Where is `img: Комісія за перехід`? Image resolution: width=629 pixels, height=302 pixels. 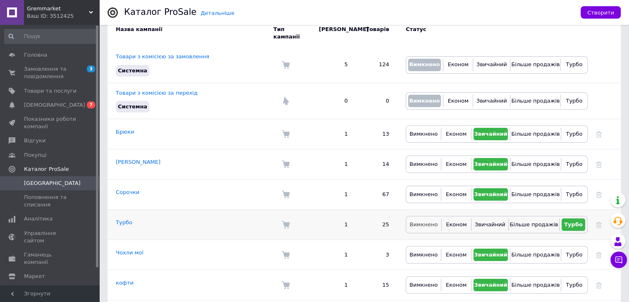 img: Комісія за перехід is located at coordinates (286, 101).